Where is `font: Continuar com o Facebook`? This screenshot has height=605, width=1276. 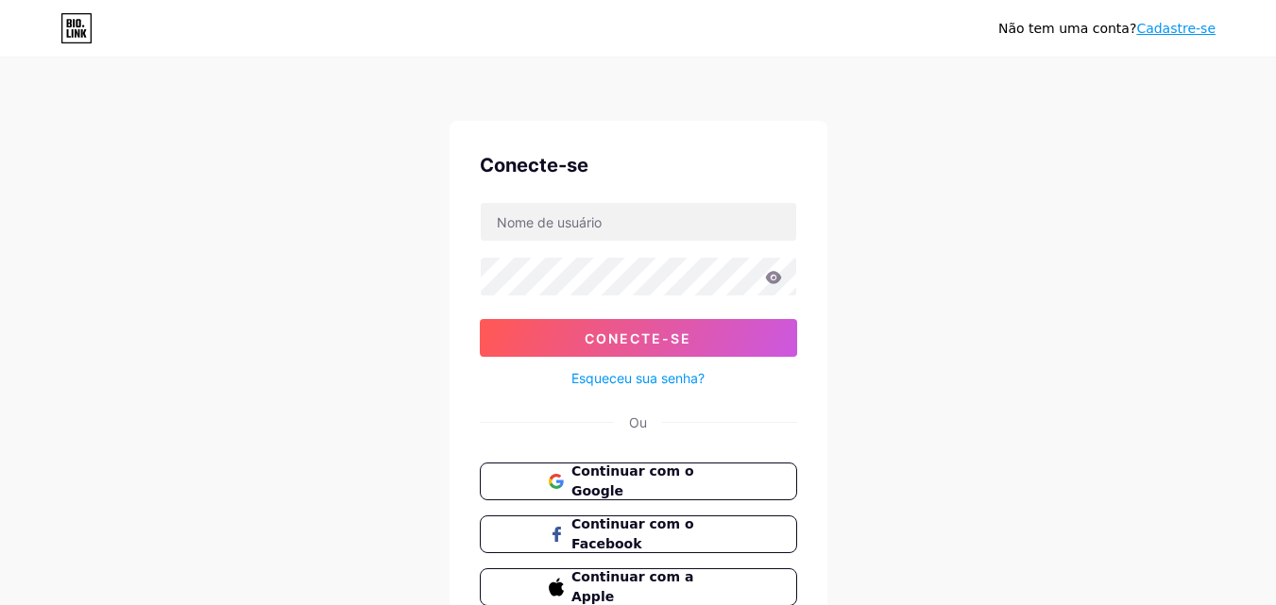 font: Continuar com o Facebook is located at coordinates (633, 534).